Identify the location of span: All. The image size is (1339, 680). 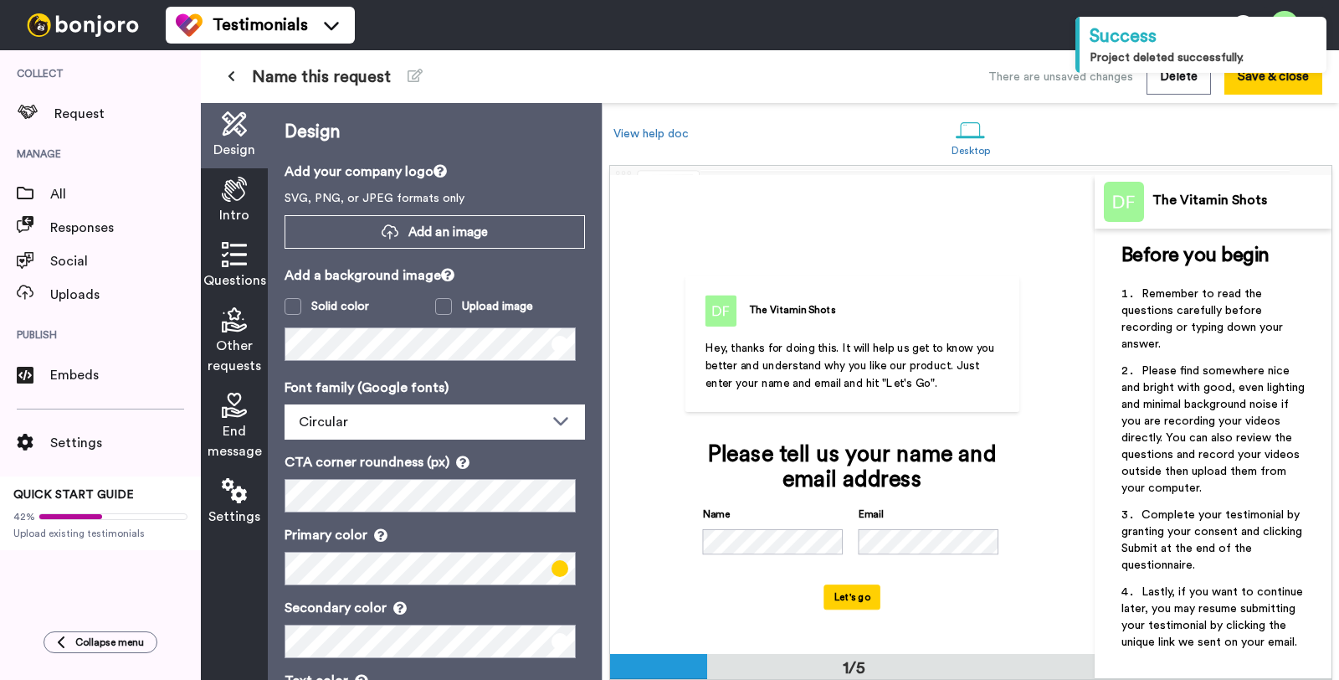
(126, 194).